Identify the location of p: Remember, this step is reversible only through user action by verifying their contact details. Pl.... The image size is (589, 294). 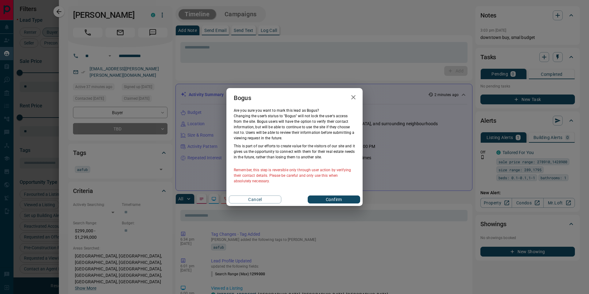
(294, 175).